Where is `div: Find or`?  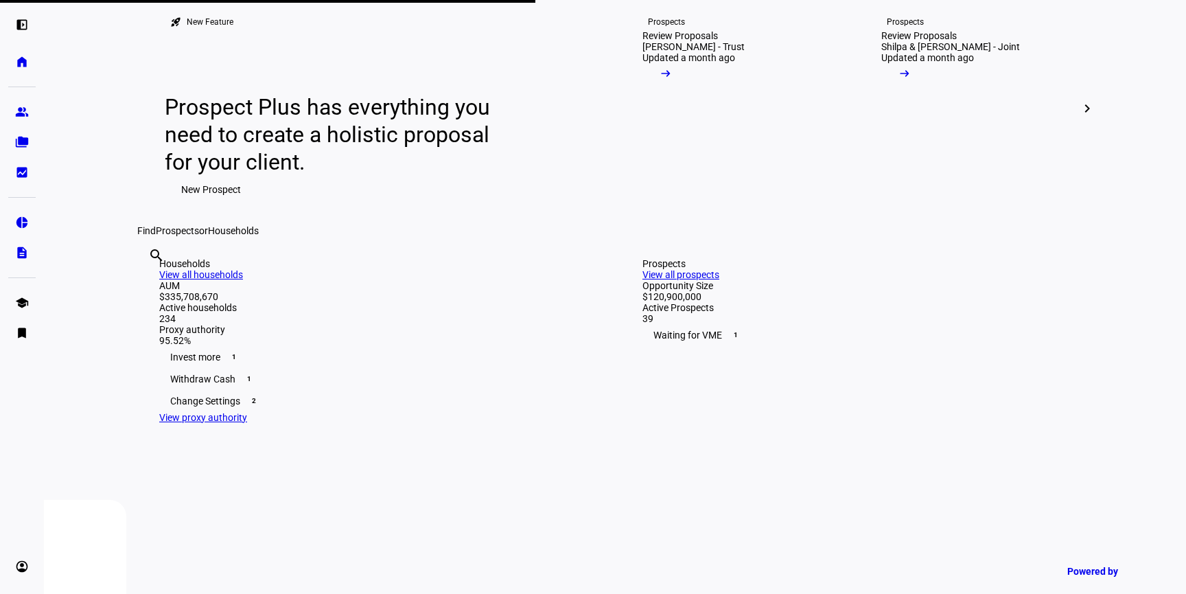
div: Find or is located at coordinates (615, 231).